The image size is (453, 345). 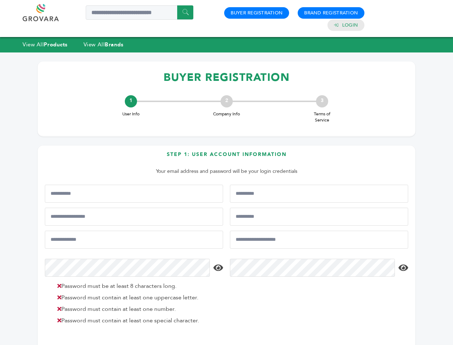 I want to click on input: Confirm Email Address*, so click(x=319, y=239).